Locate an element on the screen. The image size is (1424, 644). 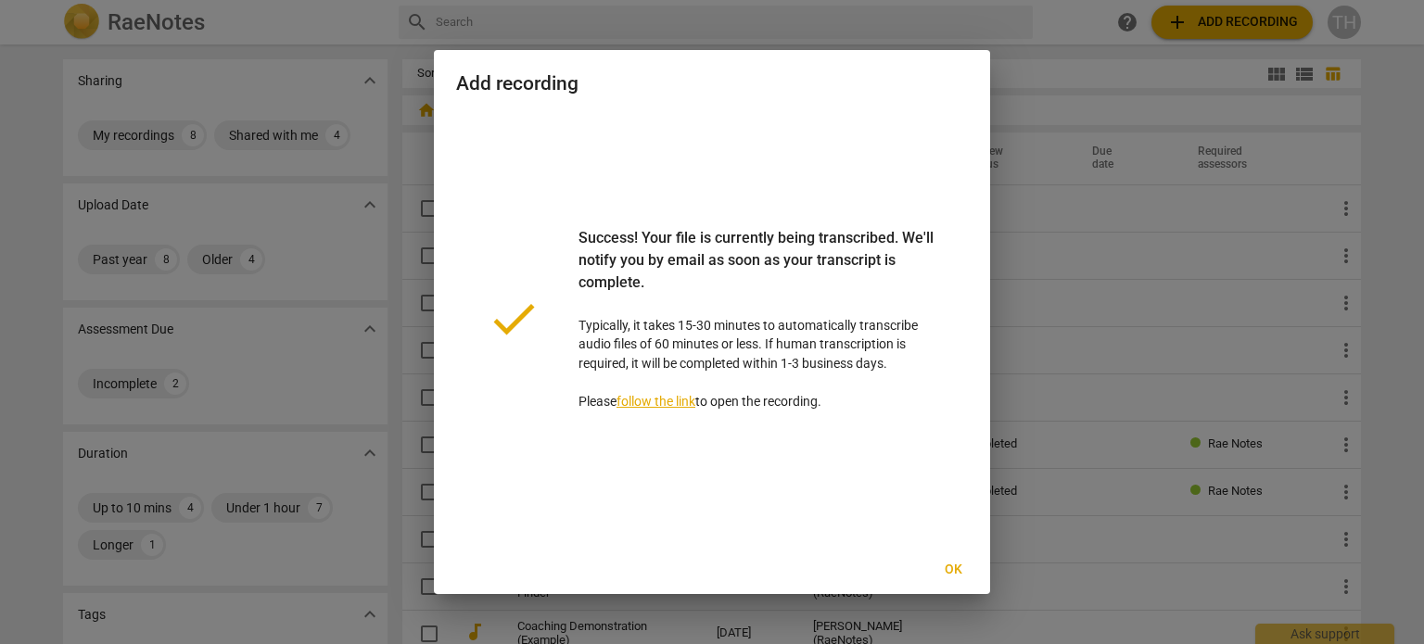
a: follow the link is located at coordinates (655, 401).